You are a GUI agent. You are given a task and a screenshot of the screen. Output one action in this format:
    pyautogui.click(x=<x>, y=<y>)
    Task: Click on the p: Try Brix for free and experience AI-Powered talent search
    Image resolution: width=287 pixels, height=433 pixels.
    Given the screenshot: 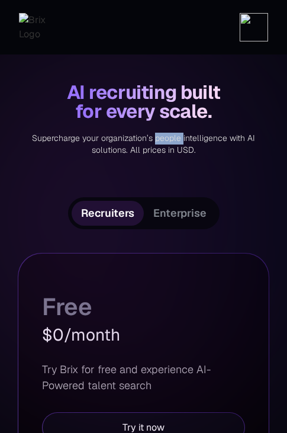 What is the action you would take?
    pyautogui.click(x=143, y=378)
    